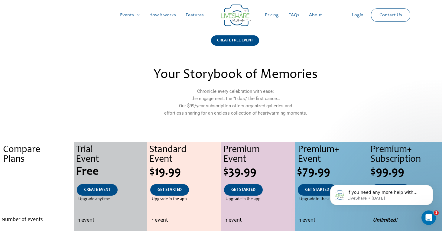  What do you see at coordinates (37, 220) in the screenshot?
I see `li: Number of events` at bounding box center [37, 220].